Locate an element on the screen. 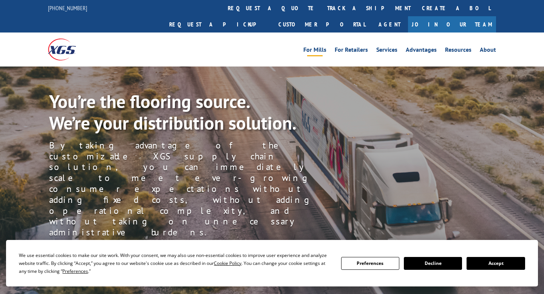 This screenshot has height=294, width=544. a: Request a pickup is located at coordinates (218, 24).